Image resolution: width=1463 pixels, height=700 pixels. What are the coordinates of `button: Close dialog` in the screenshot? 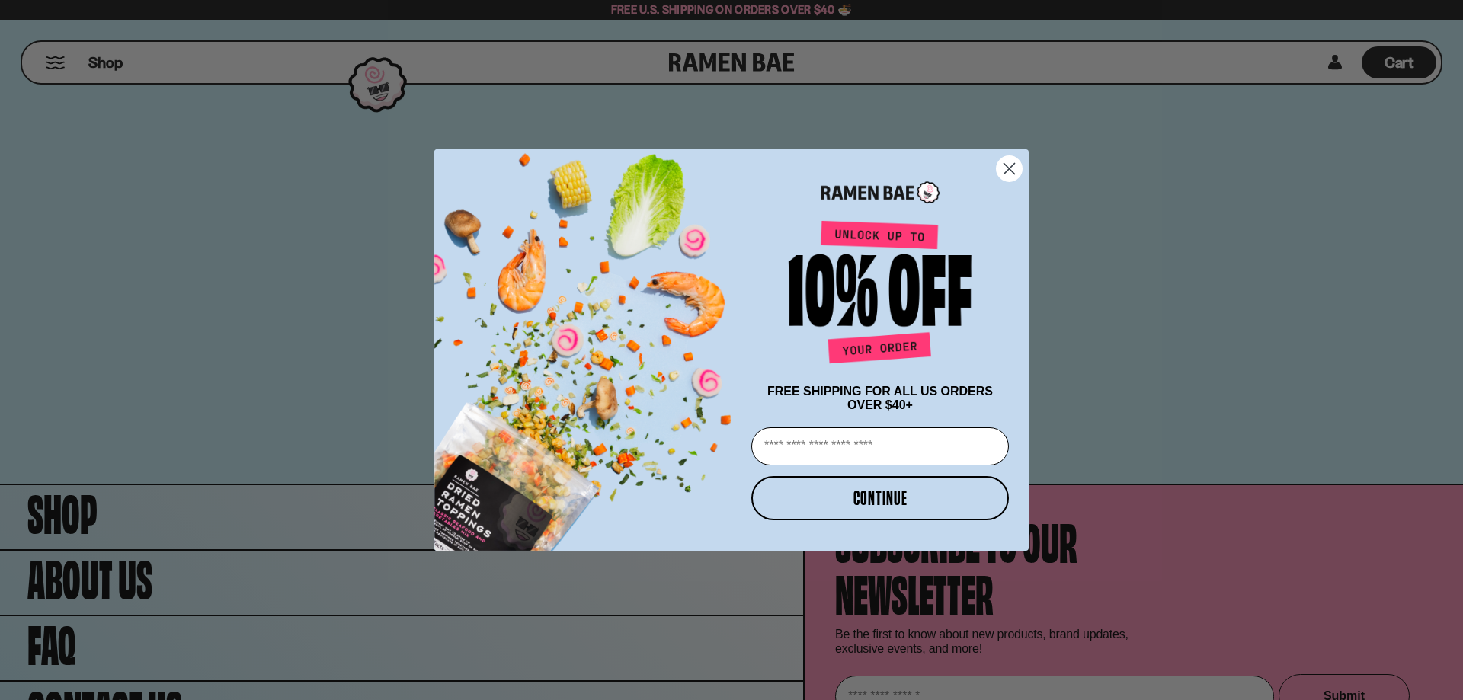 It's located at (1009, 168).